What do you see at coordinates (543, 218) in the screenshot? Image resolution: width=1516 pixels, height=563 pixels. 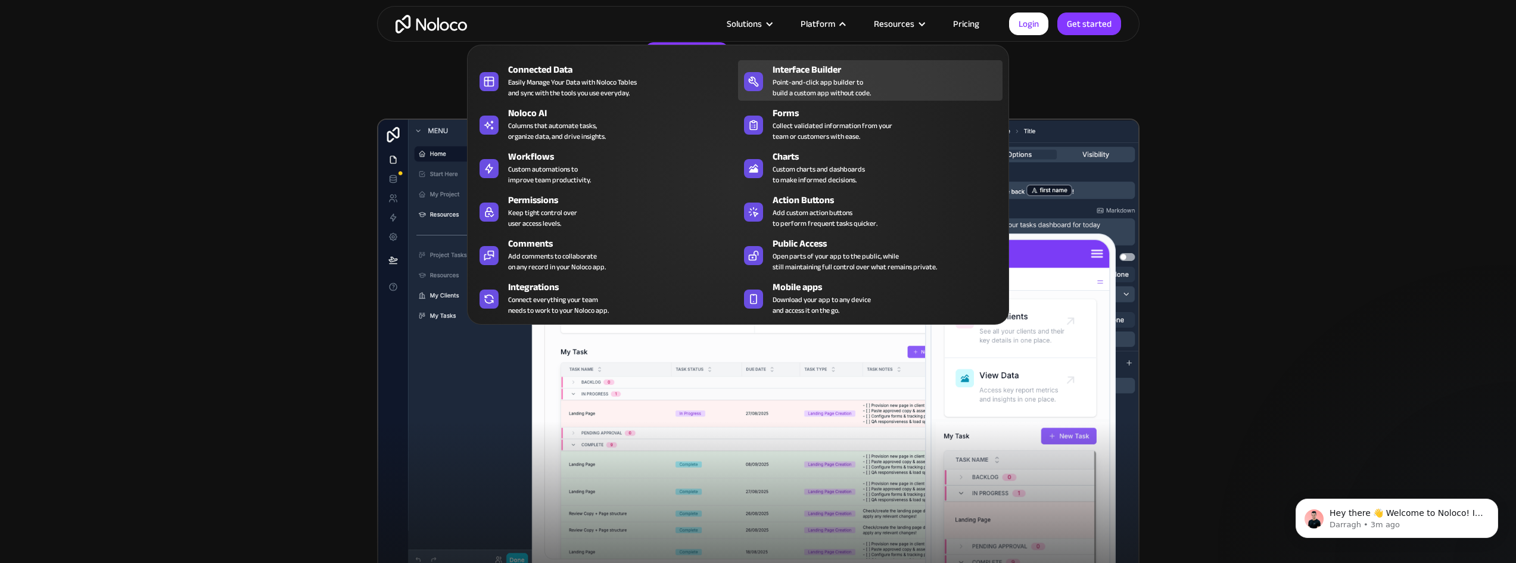 I see `div: Keep tight control over user access levels.` at bounding box center [543, 218].